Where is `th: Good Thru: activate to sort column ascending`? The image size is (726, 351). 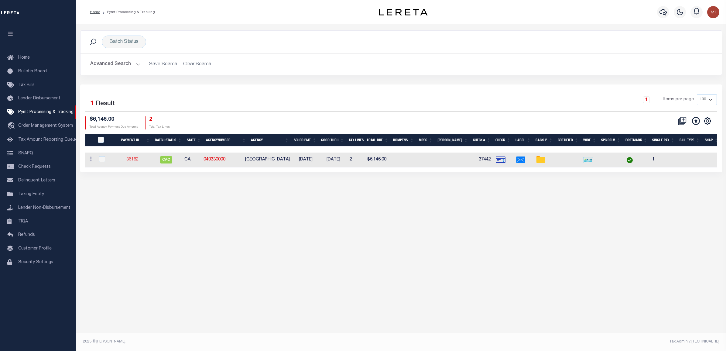
th: Good Thru: activate to sort column ascending is located at coordinates (332, 140).